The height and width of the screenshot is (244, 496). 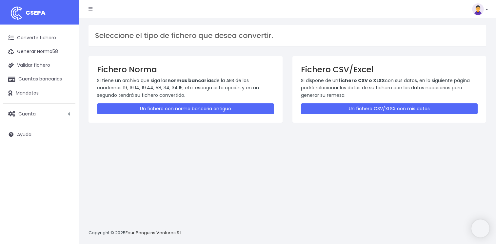 I want to click on a: Un fichero con norma bancaria antiguo, so click(x=185, y=109).